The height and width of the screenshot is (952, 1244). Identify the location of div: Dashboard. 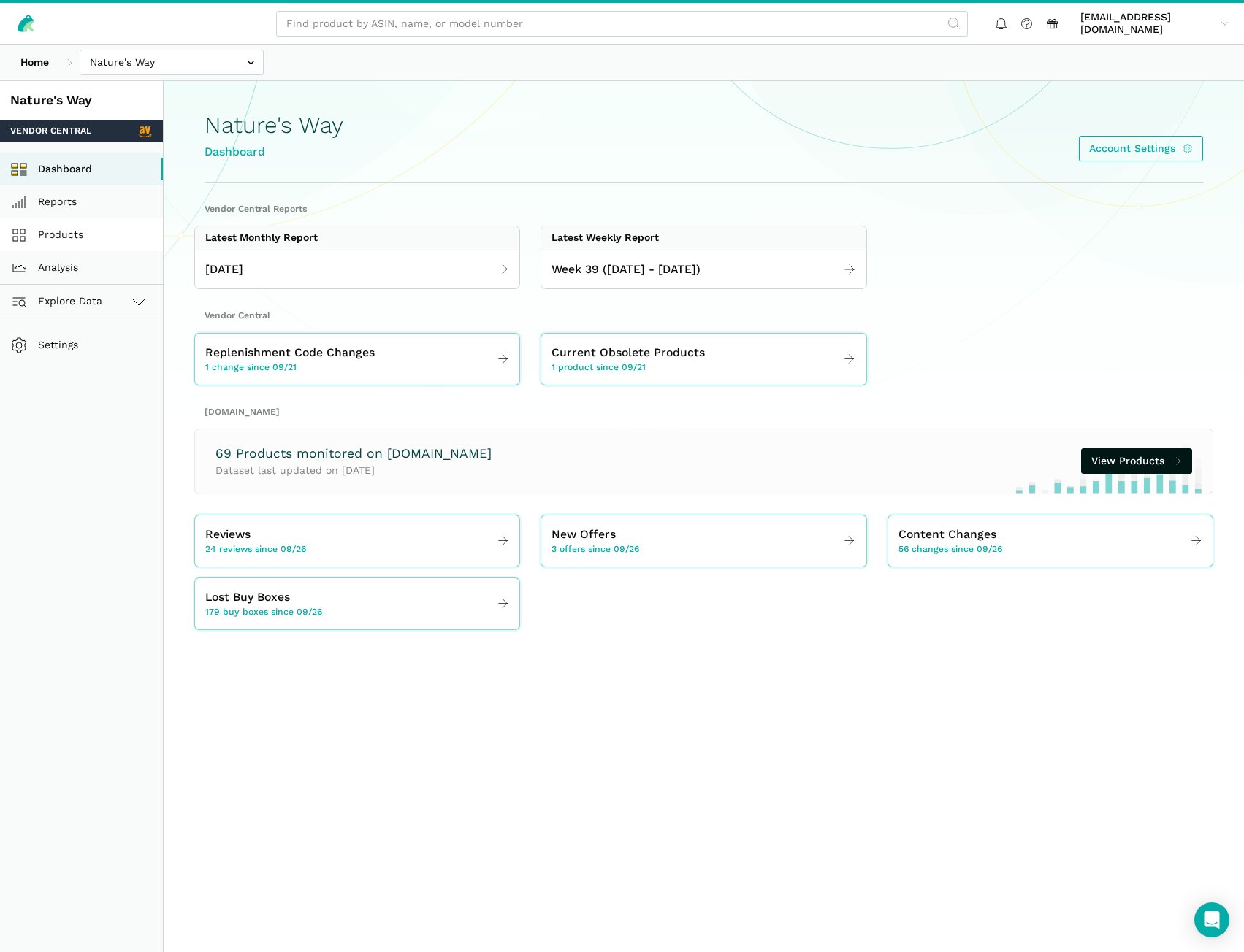
(274, 152).